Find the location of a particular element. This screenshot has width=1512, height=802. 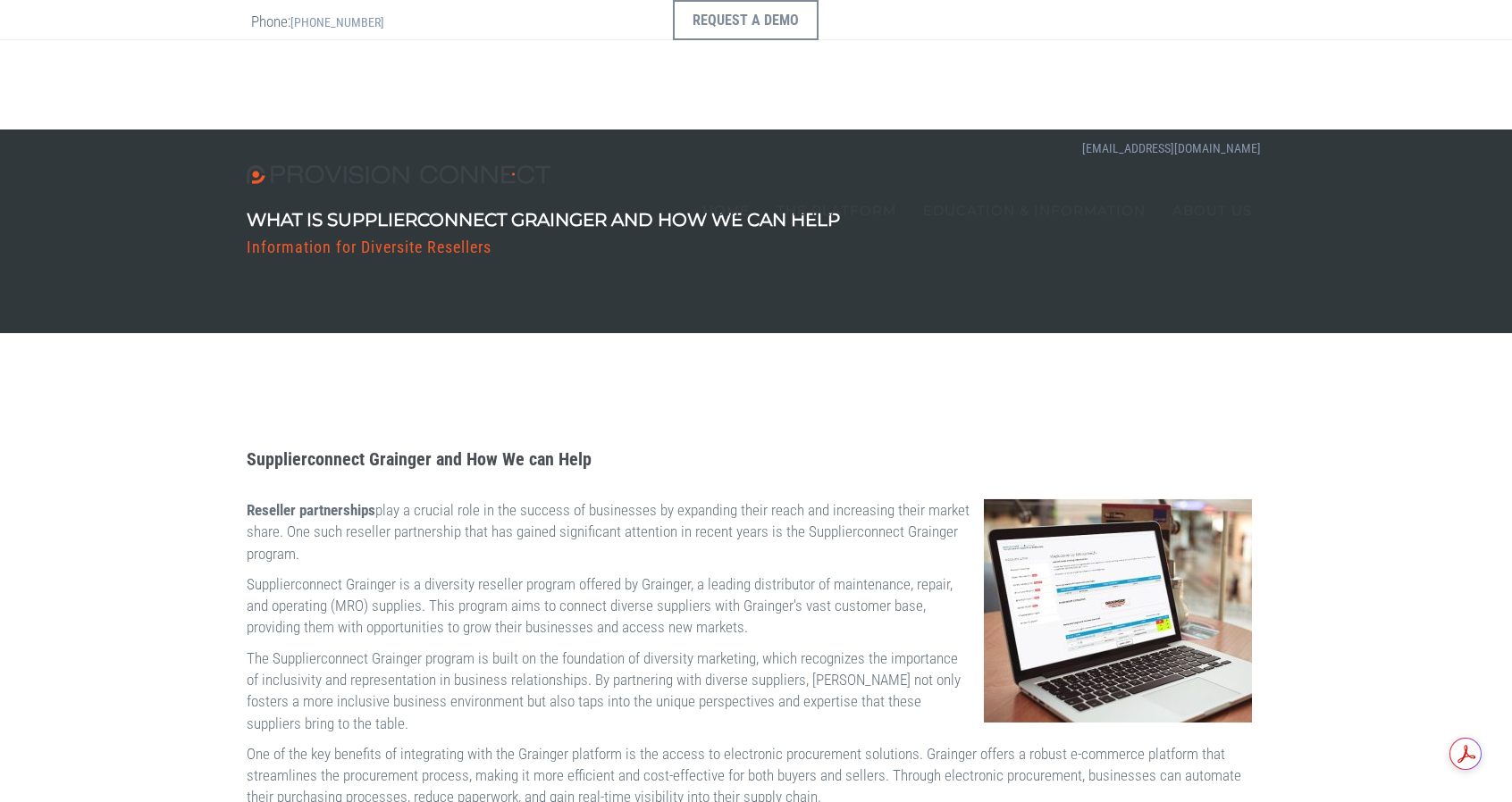

img: Provision Connect is located at coordinates (403, 174).